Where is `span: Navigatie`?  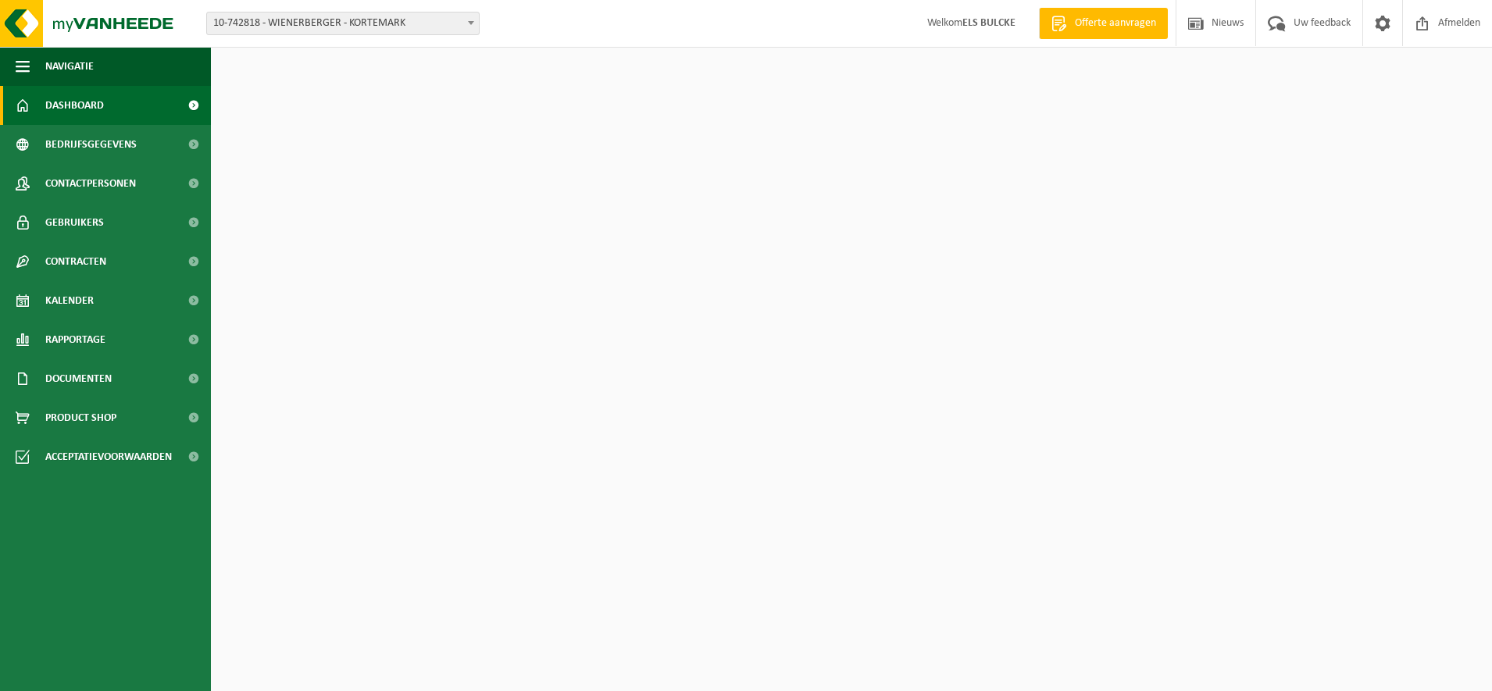
span: Navigatie is located at coordinates (70, 66).